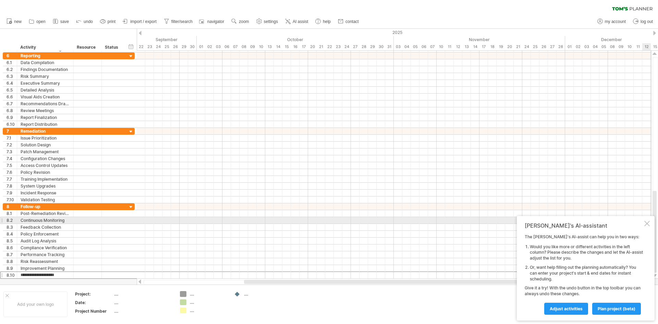 The height and width of the screenshot is (324, 658). Describe the element at coordinates (45, 200) in the screenshot. I see `div: Validation Testing` at that location.